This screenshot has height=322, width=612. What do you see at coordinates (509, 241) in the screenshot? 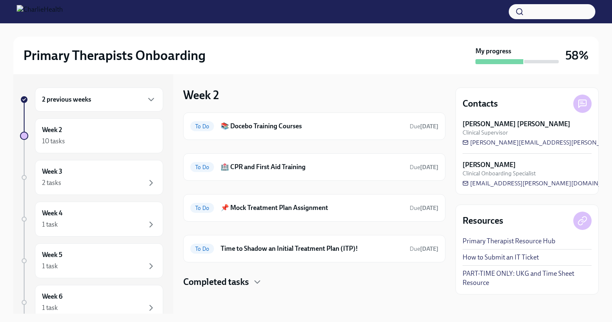
I see `a: Primary Therapist Resource Hub` at bounding box center [509, 241].